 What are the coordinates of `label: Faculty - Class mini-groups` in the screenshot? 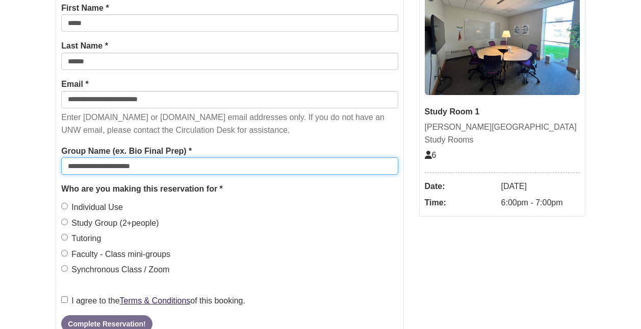 It's located at (116, 254).